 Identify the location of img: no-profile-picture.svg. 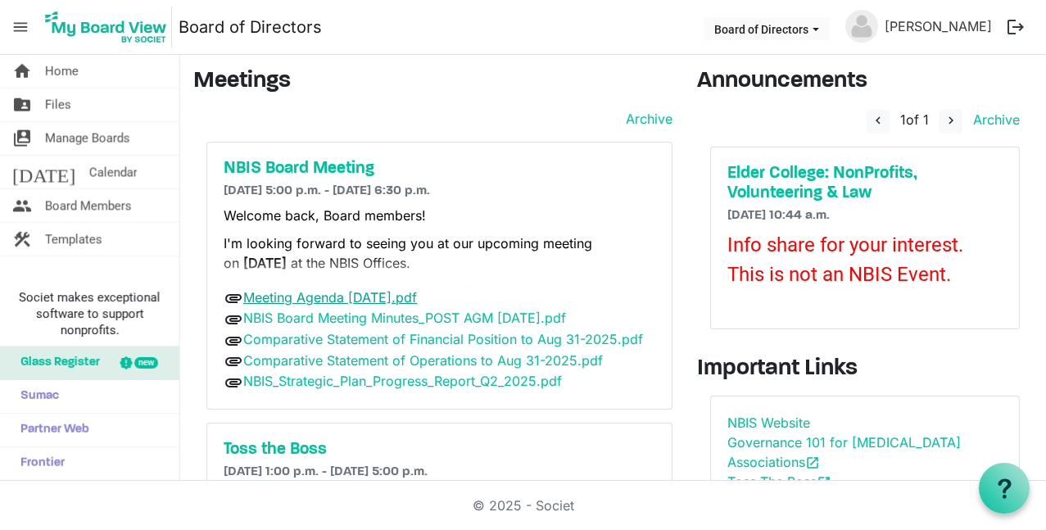
(862, 26).